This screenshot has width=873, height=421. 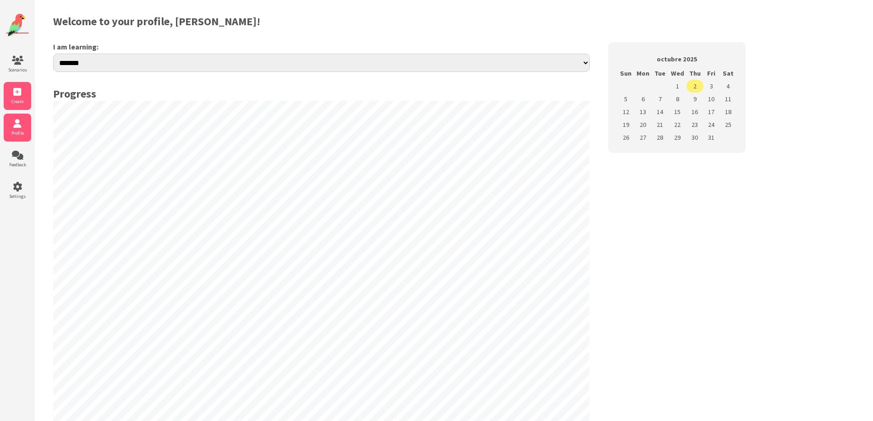 I want to click on span: Create, so click(x=17, y=101).